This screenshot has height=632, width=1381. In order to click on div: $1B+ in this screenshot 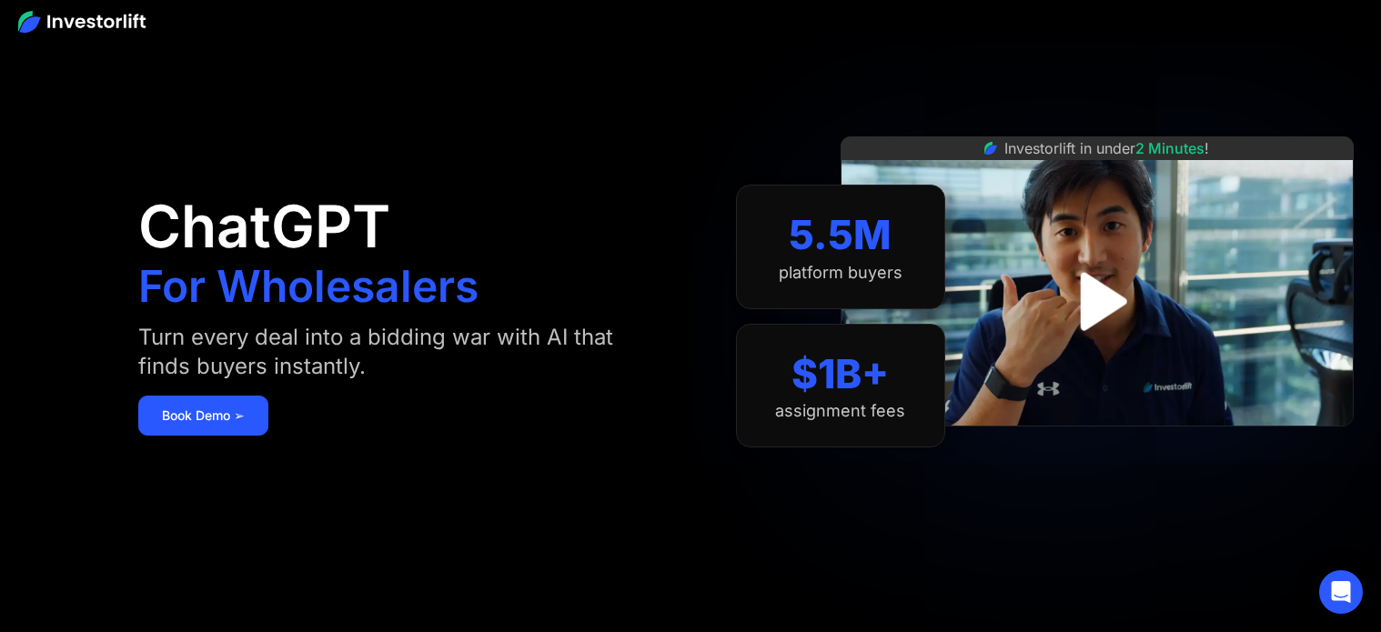, I will do `click(840, 374)`.